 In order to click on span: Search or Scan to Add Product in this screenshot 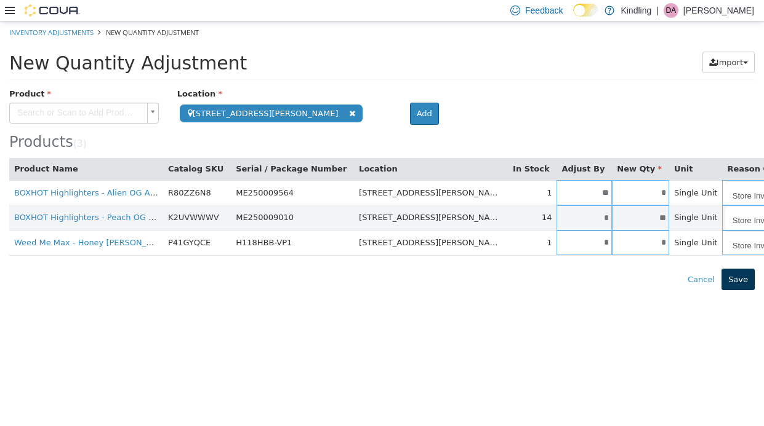, I will do `click(76, 92)`.